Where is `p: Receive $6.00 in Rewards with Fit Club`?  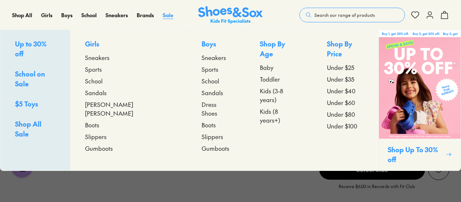
p: Receive $6.00 in Rewards with Fit Club is located at coordinates (376, 190).